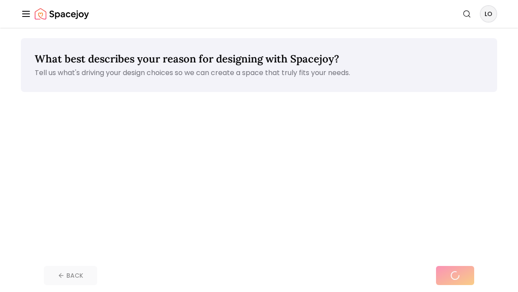 Image resolution: width=518 pixels, height=292 pixels. What do you see at coordinates (488, 14) in the screenshot?
I see `span: LO` at bounding box center [488, 14].